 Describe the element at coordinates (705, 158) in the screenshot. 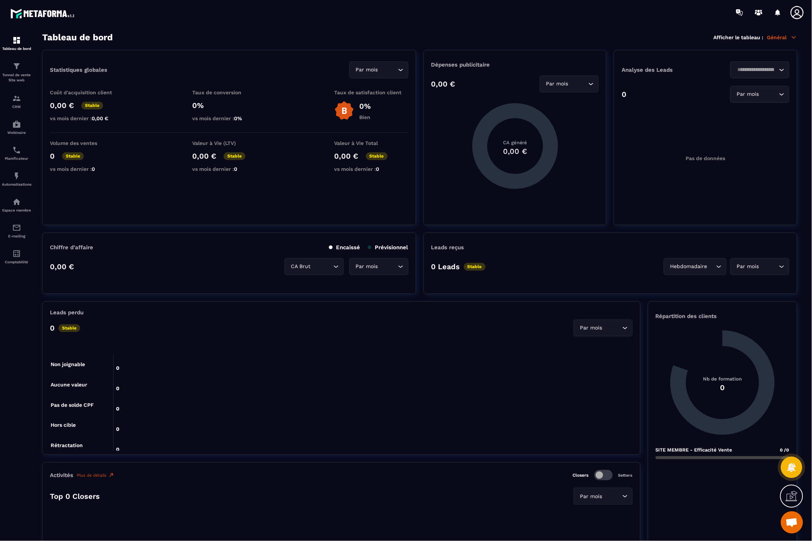

I see `p: Pas de données` at that location.